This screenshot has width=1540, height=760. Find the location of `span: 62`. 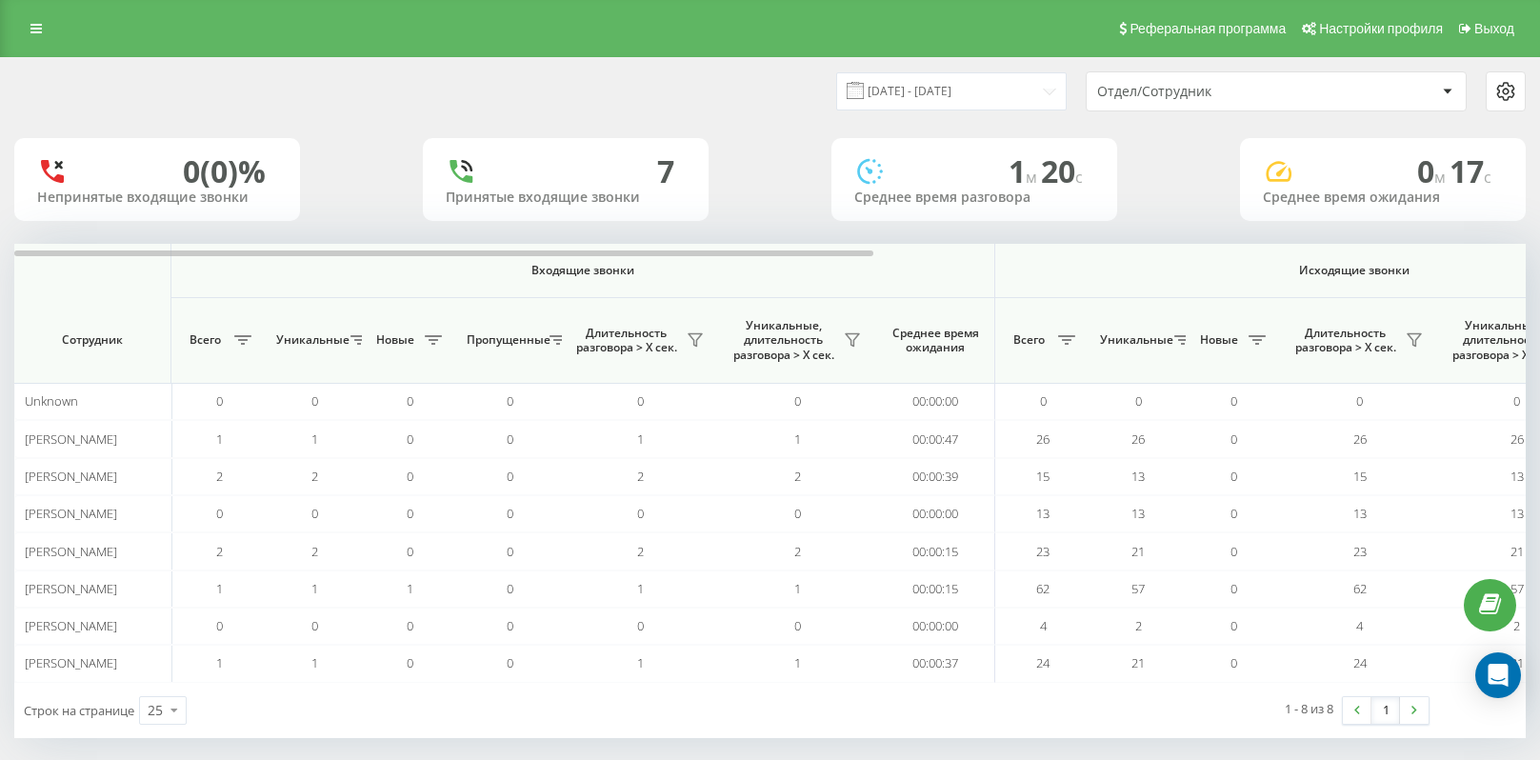

span: 62 is located at coordinates (1043, 589).